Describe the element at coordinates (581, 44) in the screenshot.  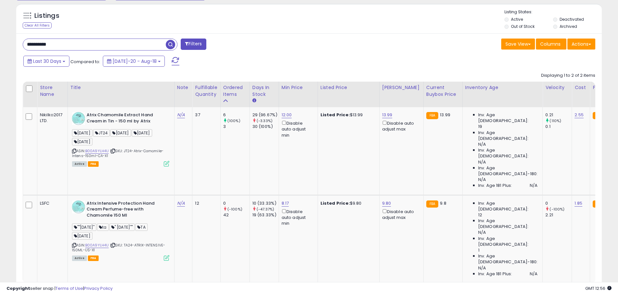
I see `button: Actions` at that location.